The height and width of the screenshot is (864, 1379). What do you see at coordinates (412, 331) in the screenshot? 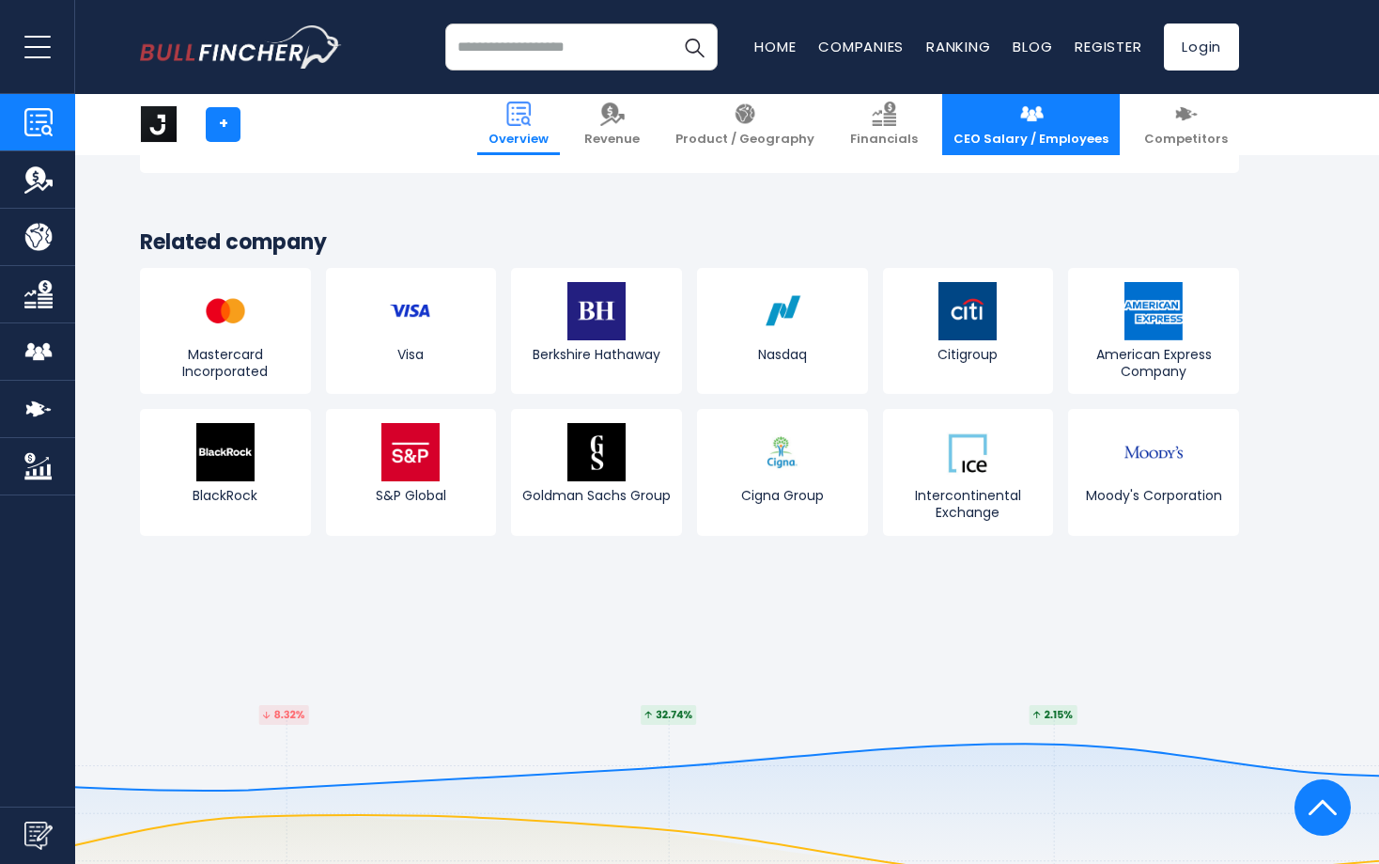
I see `a: Visa` at bounding box center [412, 331].